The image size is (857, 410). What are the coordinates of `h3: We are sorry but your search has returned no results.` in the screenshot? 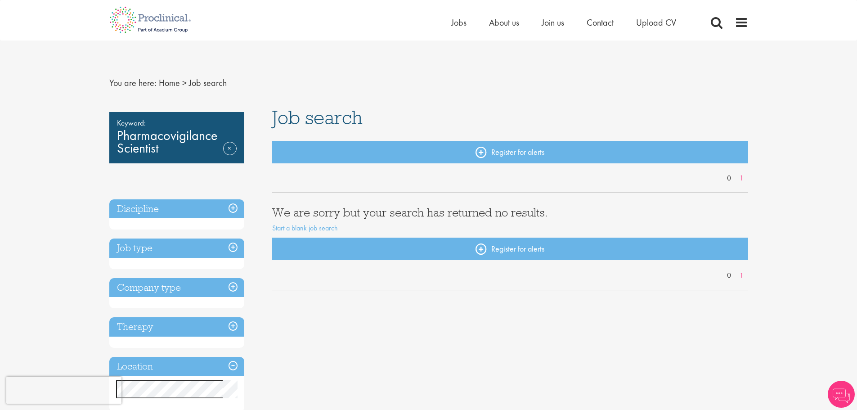 It's located at (510, 212).